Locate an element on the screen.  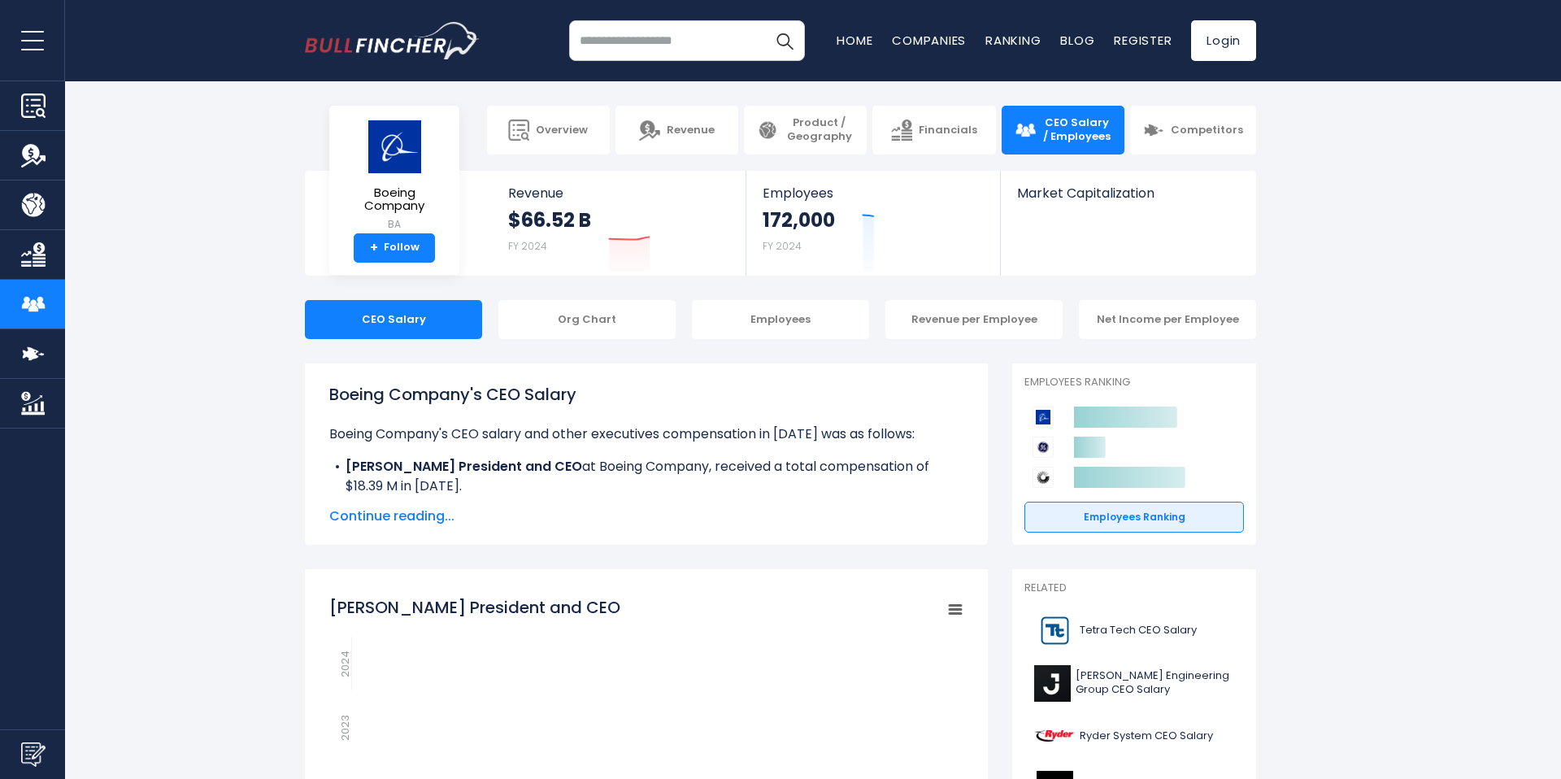
a: Home is located at coordinates (855, 40).